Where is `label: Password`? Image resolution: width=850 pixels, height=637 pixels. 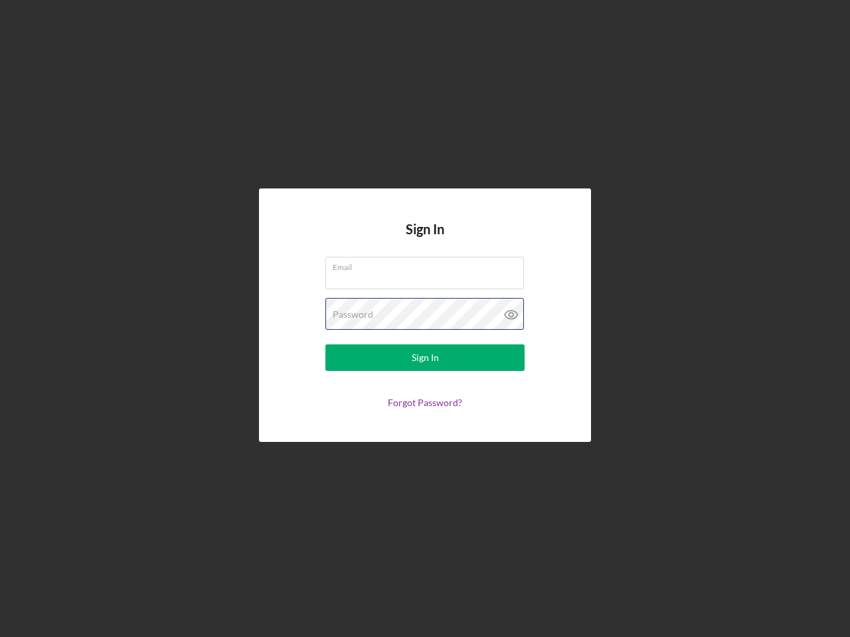 label: Password is located at coordinates (352, 315).